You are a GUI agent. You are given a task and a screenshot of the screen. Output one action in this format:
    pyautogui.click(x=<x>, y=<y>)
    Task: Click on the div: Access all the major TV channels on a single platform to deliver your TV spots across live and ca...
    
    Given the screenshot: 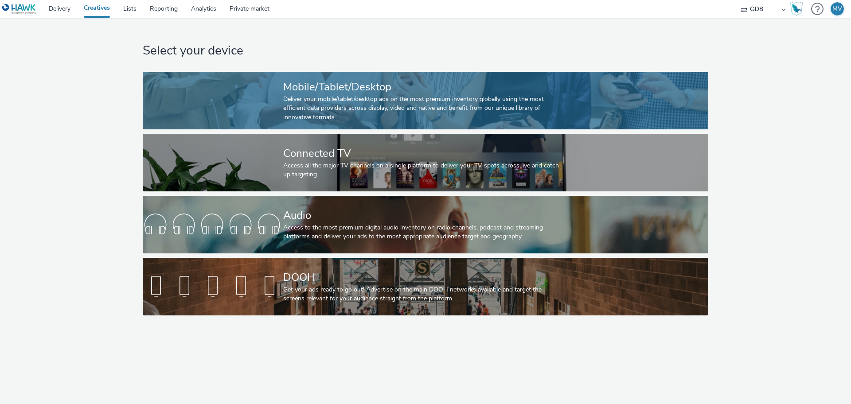 What is the action you would take?
    pyautogui.click(x=424, y=170)
    